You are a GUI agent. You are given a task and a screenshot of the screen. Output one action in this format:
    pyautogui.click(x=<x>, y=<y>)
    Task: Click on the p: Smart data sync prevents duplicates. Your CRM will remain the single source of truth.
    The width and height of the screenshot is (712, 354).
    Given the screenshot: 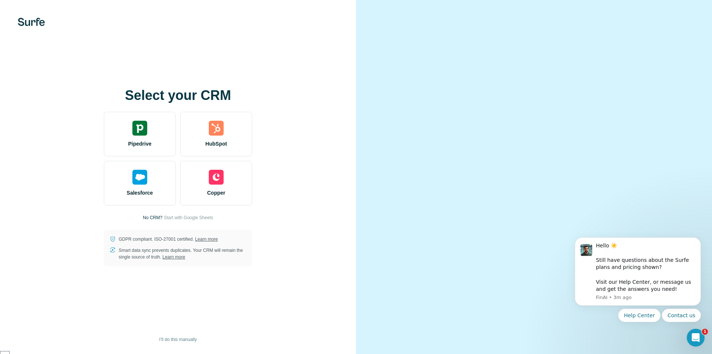 What is the action you would take?
    pyautogui.click(x=183, y=253)
    